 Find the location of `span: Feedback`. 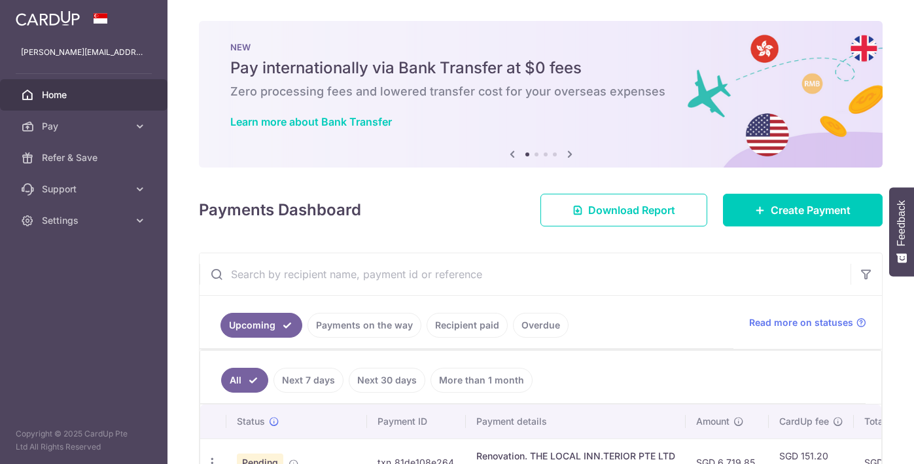

span: Feedback is located at coordinates (902, 223).